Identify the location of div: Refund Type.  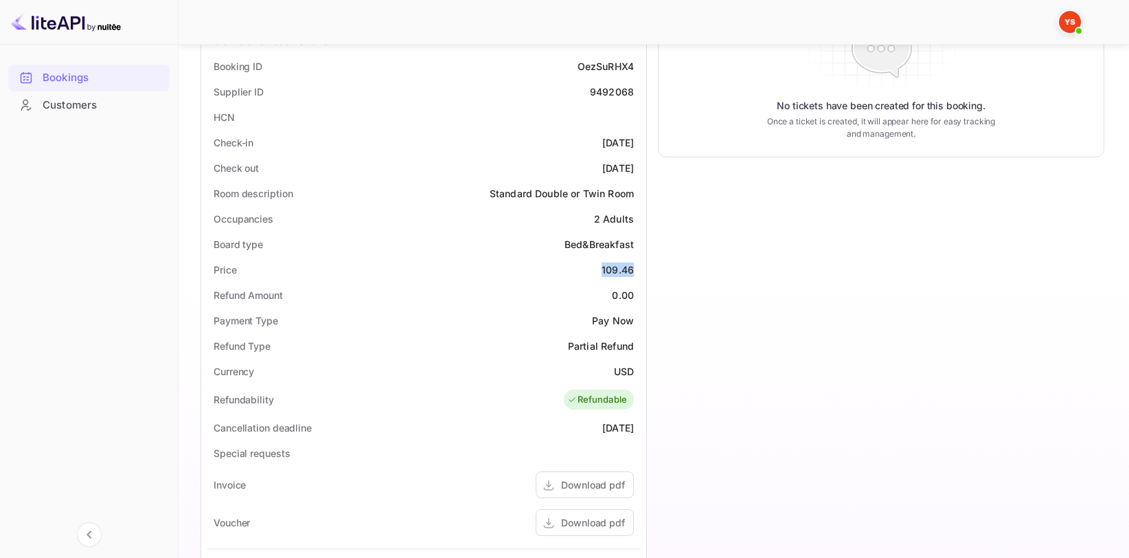
(242, 345).